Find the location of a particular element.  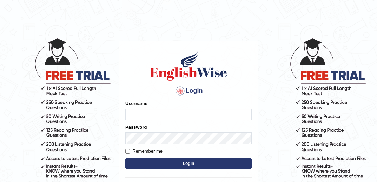

img: Logo of English Wise sign in for intelligent practice with AI is located at coordinates (188, 66).